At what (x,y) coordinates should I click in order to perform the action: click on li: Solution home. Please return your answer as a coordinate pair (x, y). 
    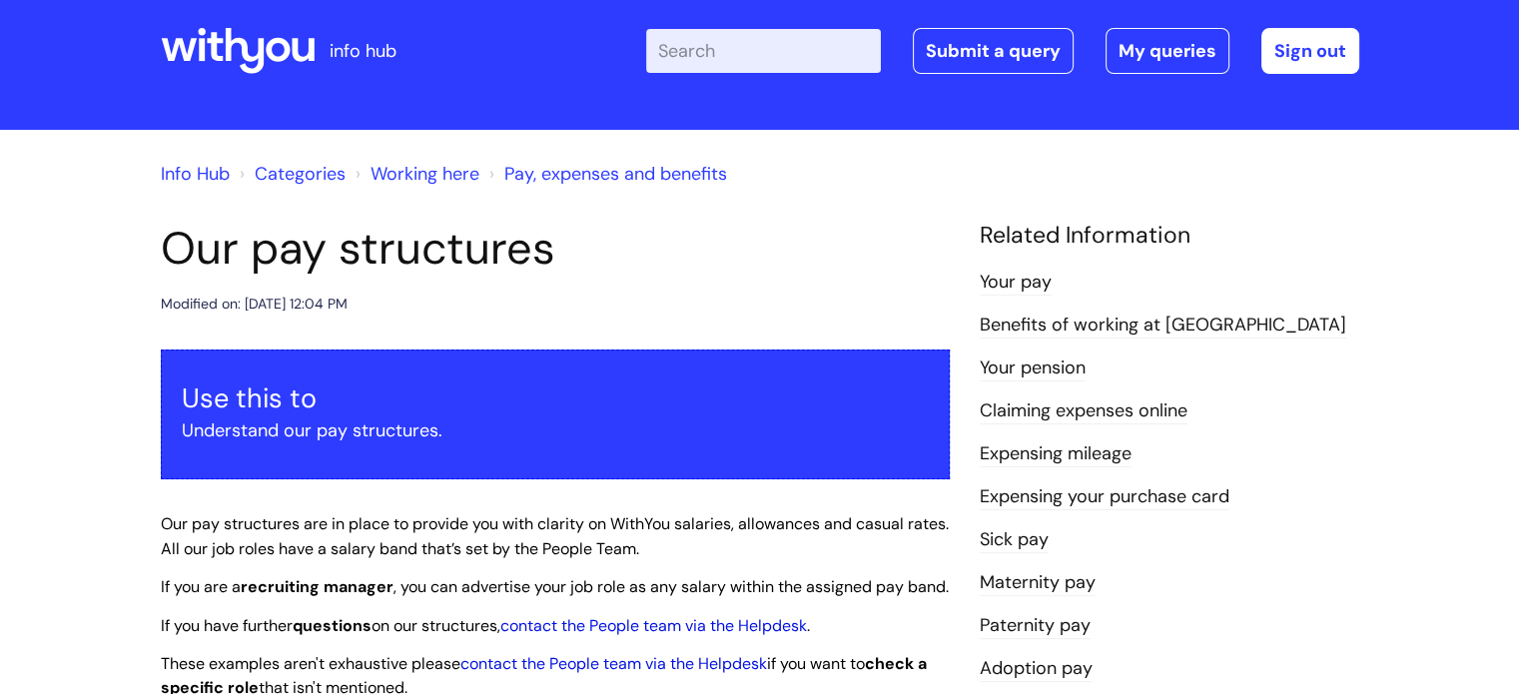
    Looking at the image, I should click on (290, 174).